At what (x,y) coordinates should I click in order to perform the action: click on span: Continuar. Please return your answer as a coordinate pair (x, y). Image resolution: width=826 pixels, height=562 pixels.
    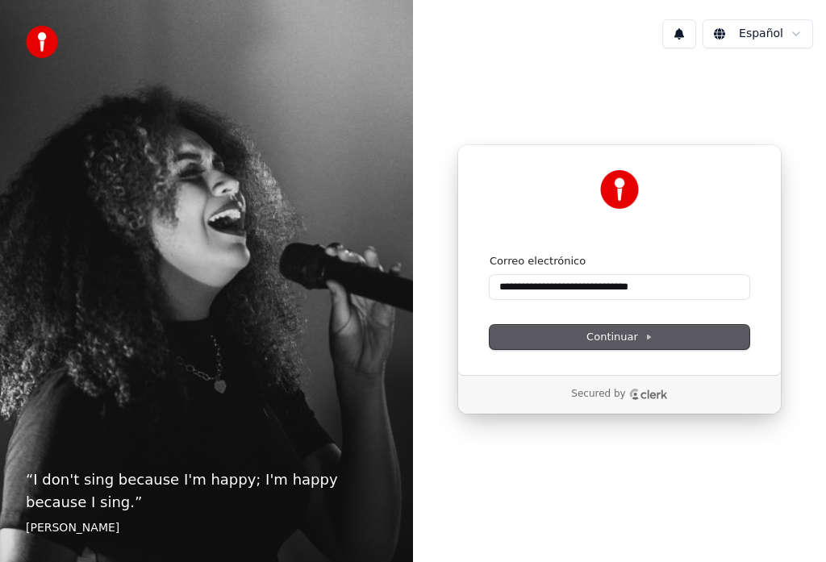
    Looking at the image, I should click on (620, 337).